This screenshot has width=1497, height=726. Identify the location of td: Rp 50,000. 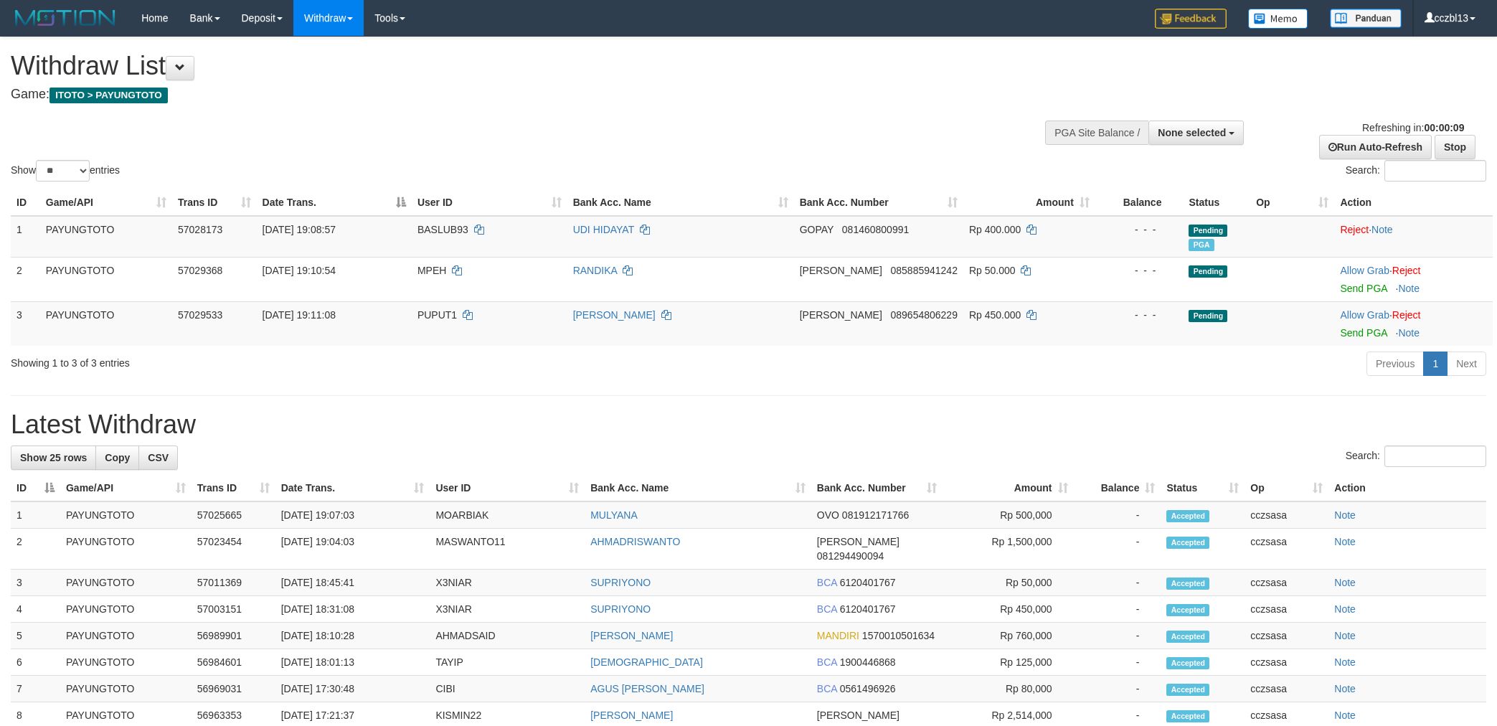
(1008, 582).